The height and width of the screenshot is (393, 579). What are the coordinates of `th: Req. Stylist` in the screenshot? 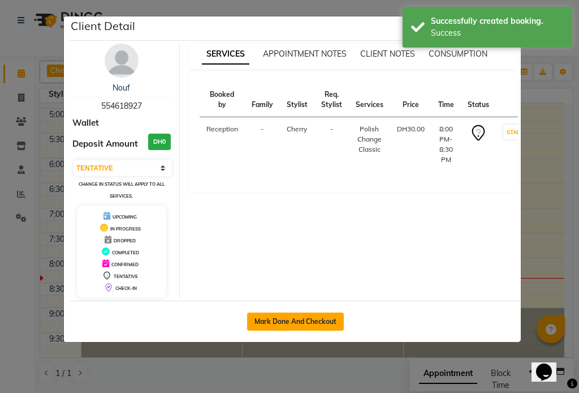 It's located at (332, 100).